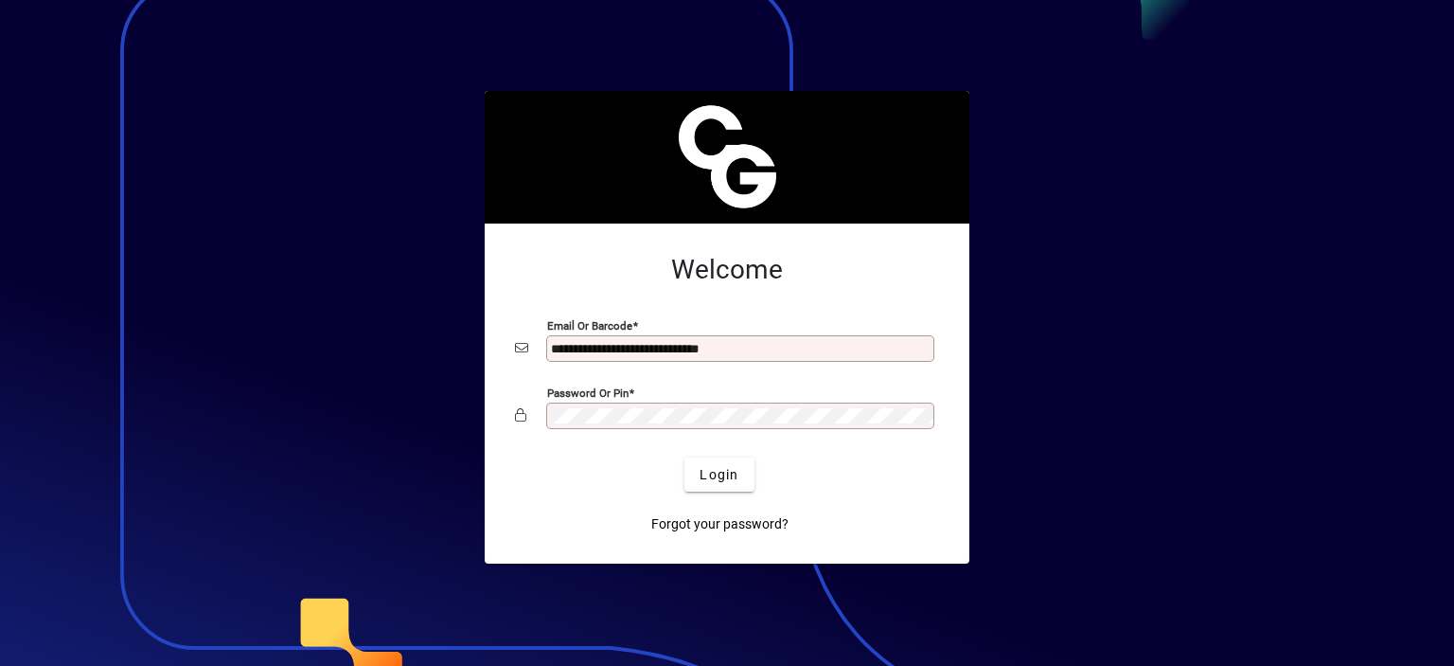  I want to click on h2: Welcome, so click(727, 270).